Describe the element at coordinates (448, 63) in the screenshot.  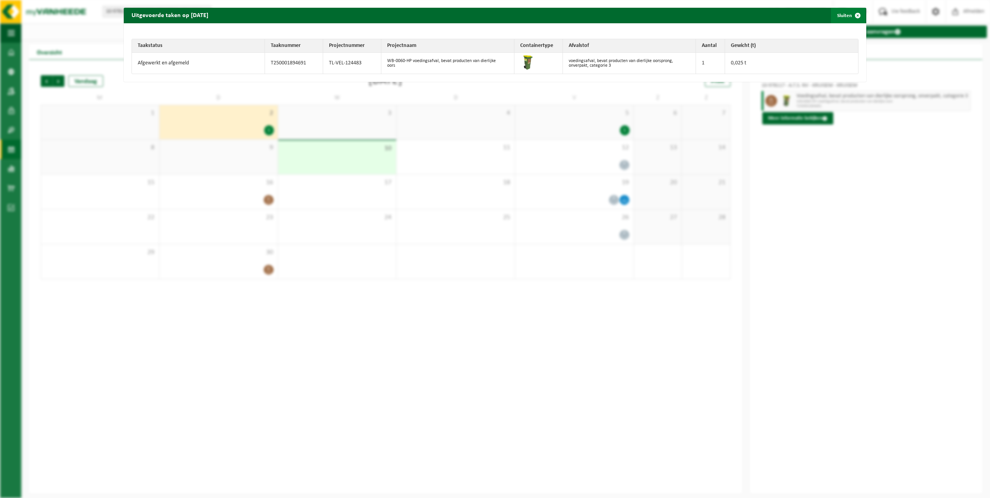
I see `td: WB-0060-HP voedingsafval, bevat producten van dierlijke oors` at that location.